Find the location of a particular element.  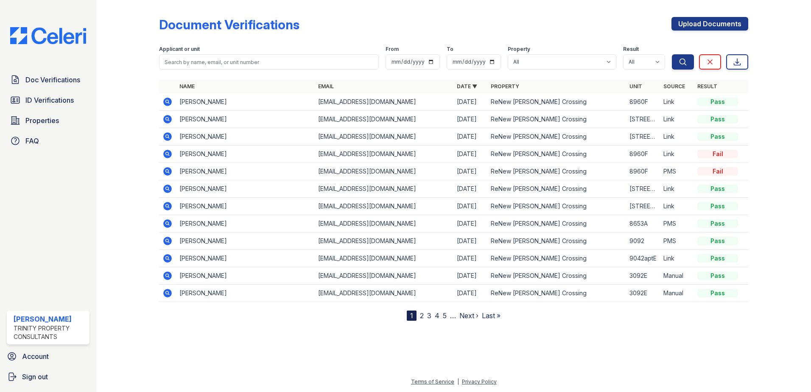

a: Source is located at coordinates (674, 86).